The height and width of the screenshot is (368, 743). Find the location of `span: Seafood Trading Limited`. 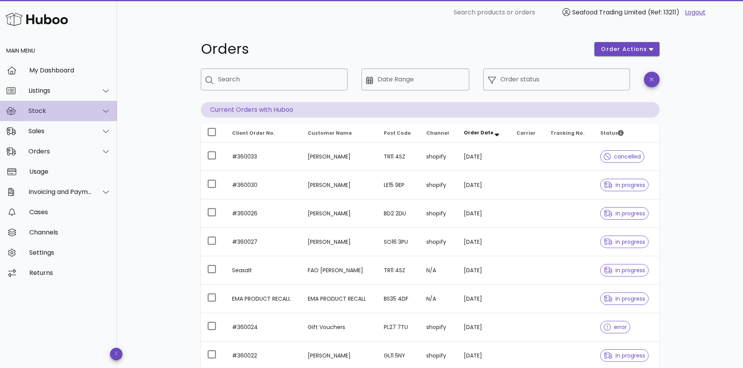

span: Seafood Trading Limited is located at coordinates (609, 12).